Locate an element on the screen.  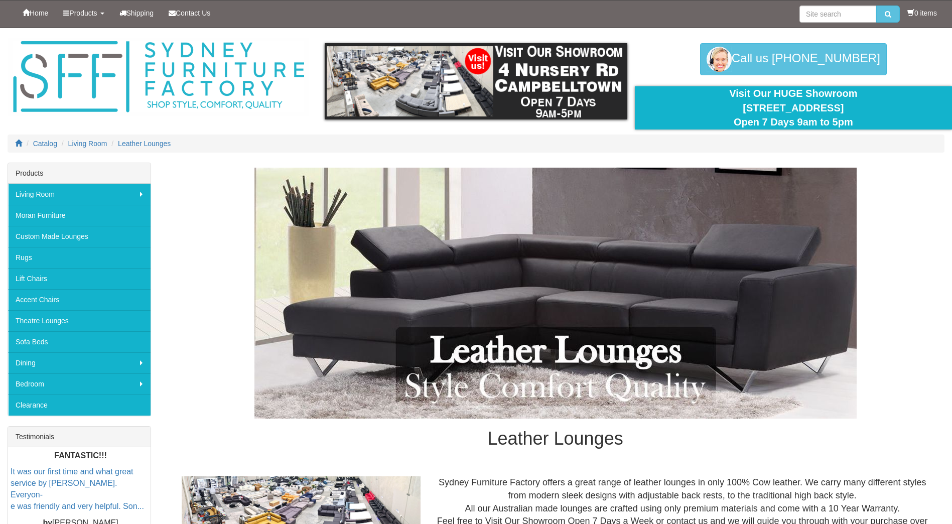
a: Bedroom is located at coordinates (79, 384).